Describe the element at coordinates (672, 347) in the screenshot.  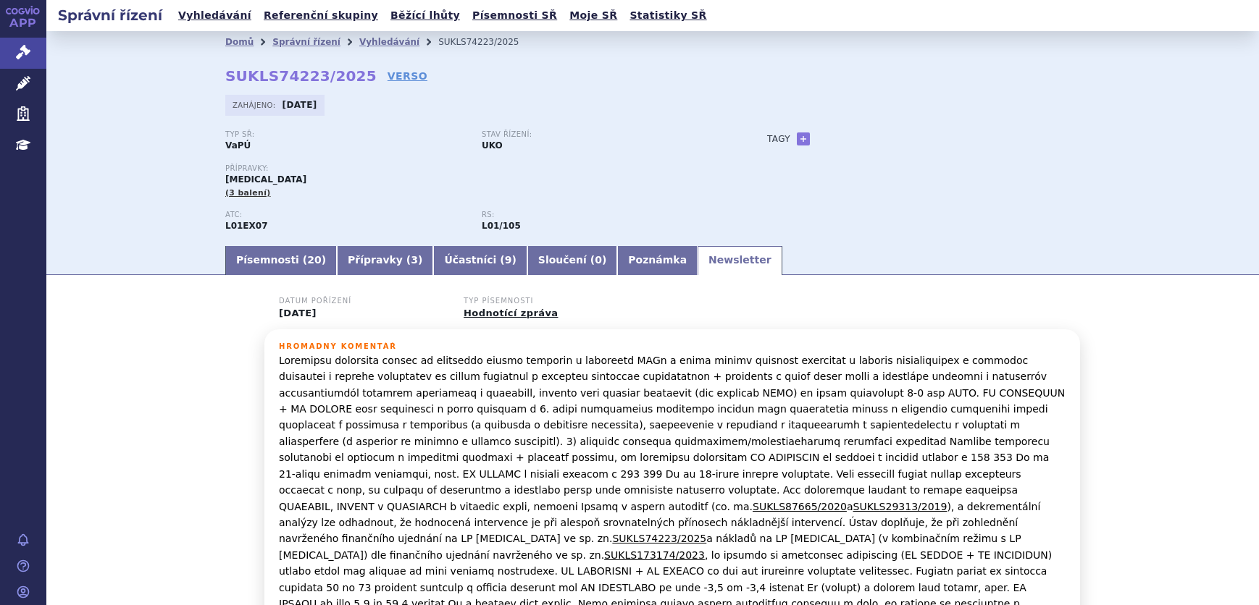
I see `h3: Hromadný komentář` at that location.